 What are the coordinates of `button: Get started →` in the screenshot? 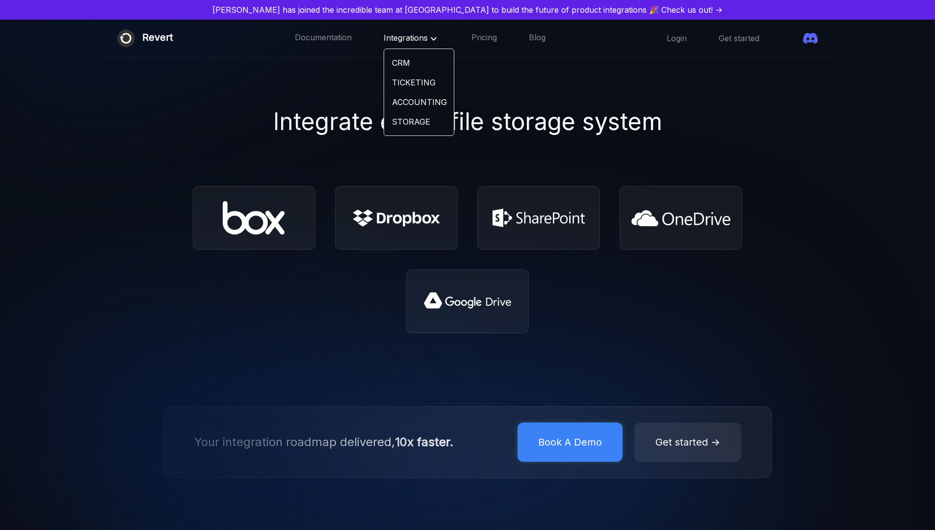 It's located at (688, 442).